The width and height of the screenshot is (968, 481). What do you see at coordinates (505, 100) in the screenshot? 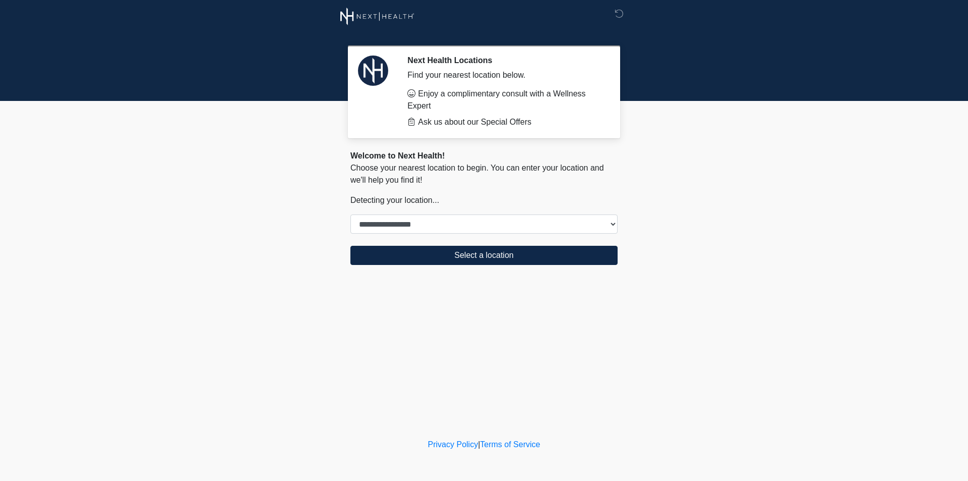
I see `li: Enjoy a complimentary consult with a Wellness Expert` at bounding box center [505, 100].